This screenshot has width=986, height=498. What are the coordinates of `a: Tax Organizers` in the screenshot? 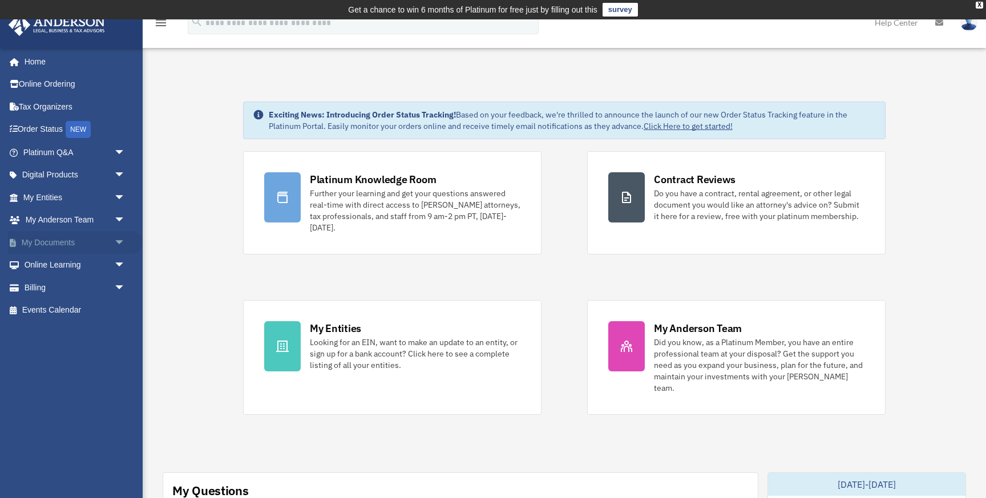 It's located at (75, 107).